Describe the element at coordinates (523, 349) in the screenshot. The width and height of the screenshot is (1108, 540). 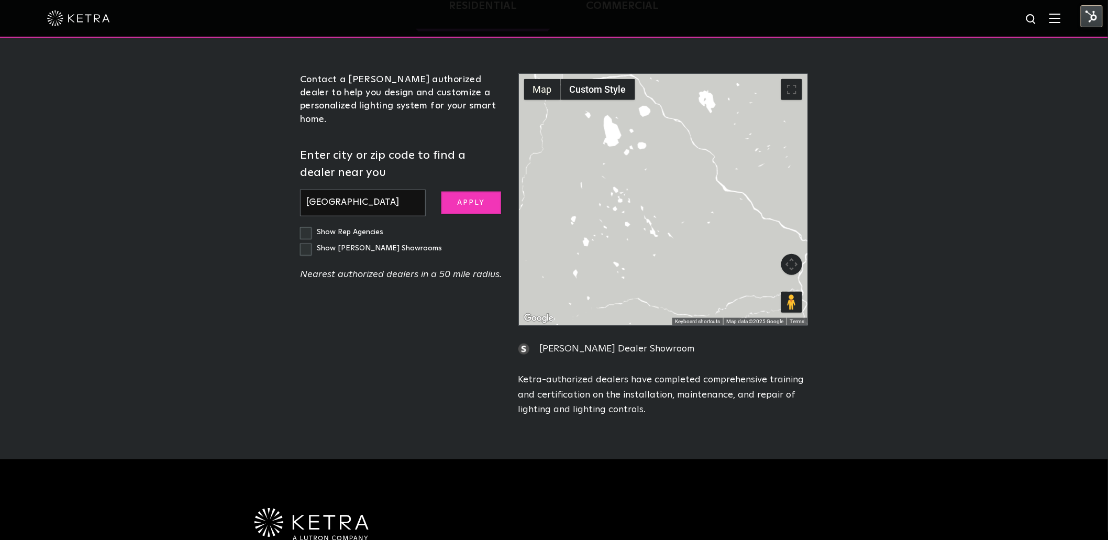
I see `img: showroom_icon.png` at that location.